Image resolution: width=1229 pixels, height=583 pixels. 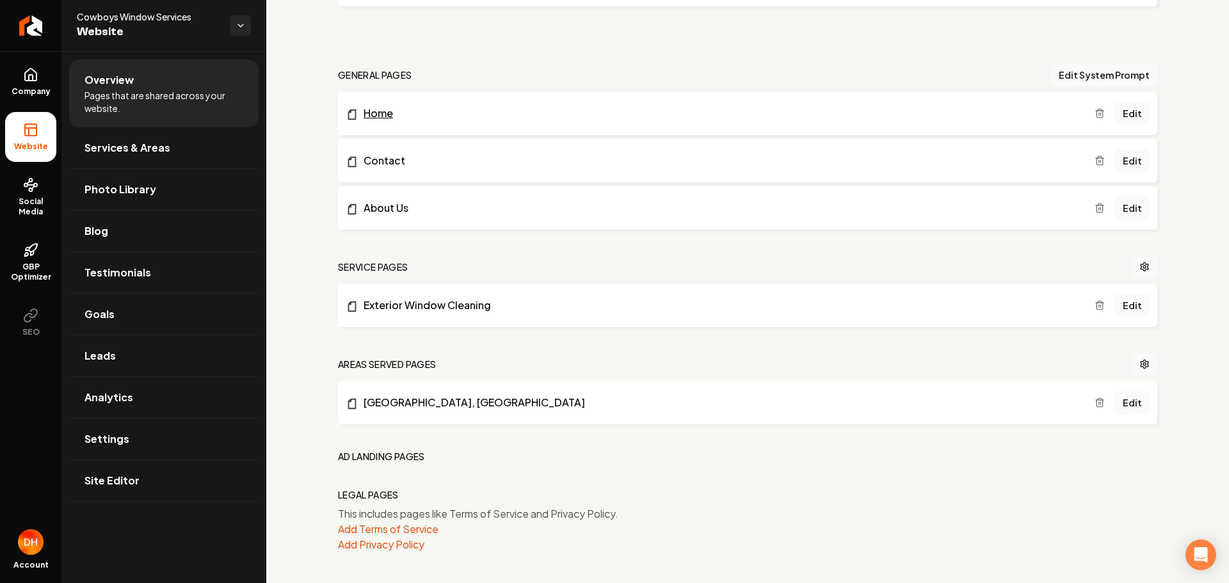 I want to click on button: Add Terms of Service, so click(x=388, y=529).